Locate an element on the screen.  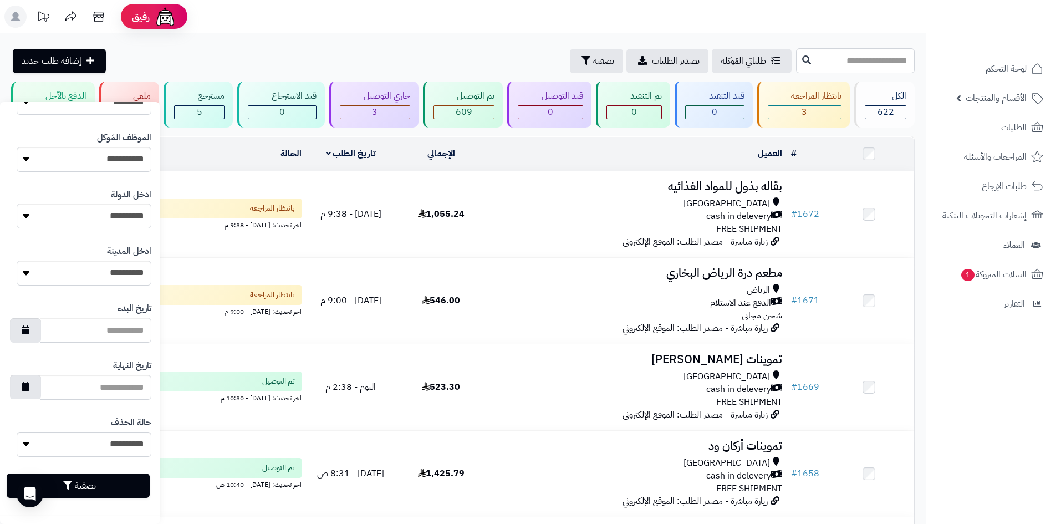
span: التقارير is located at coordinates (1014, 304).